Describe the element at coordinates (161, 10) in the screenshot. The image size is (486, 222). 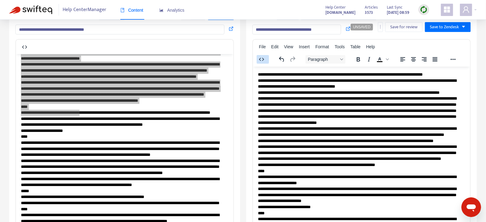
I see `span: area-chart` at that location.